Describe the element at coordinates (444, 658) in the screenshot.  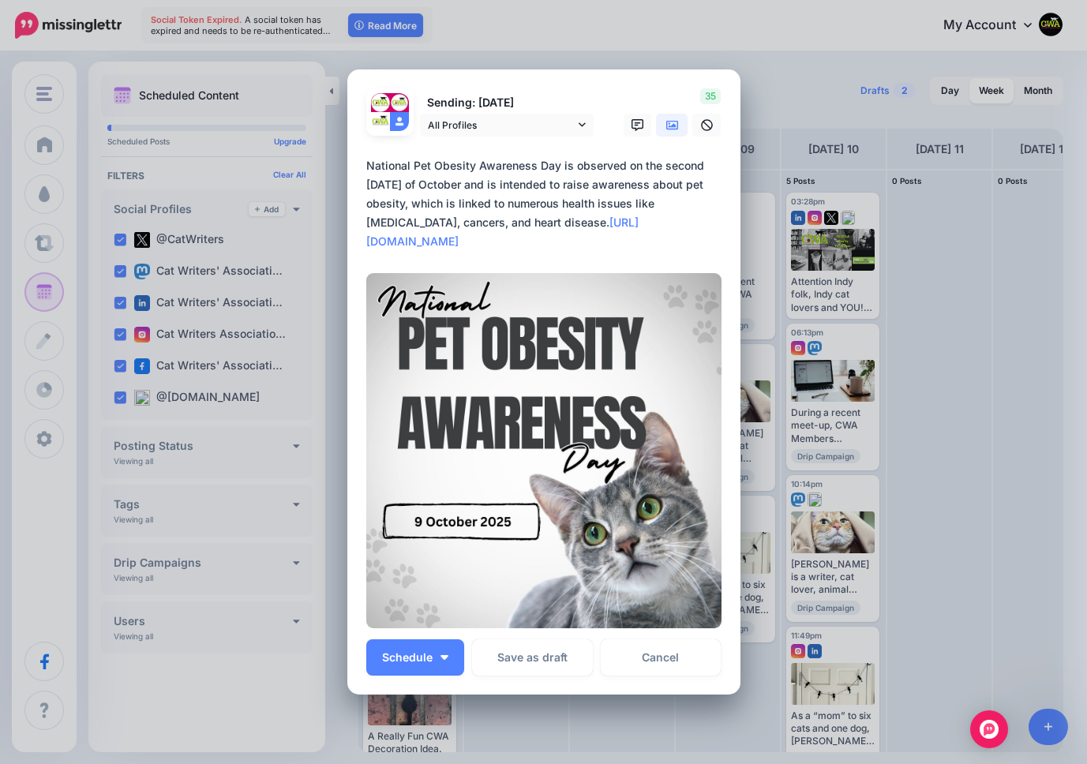
I see `img: arrow-down-white.png` at that location.